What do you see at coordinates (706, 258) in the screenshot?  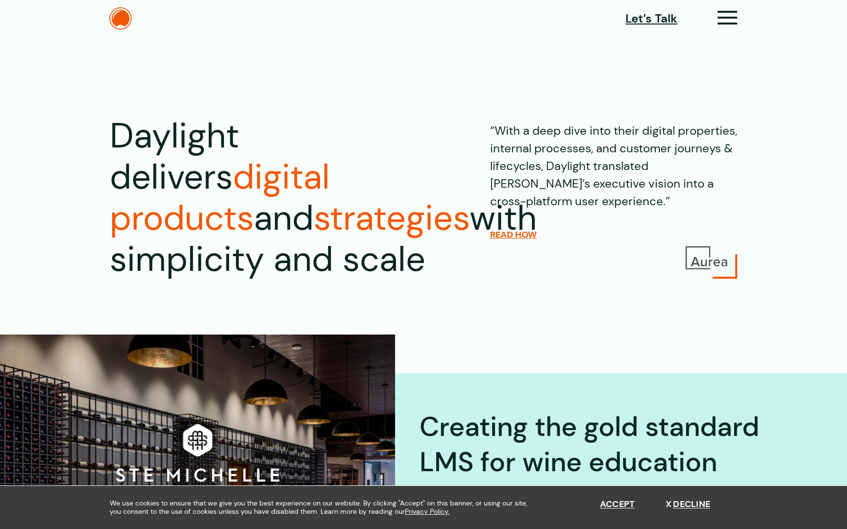 I see `img: Aurea Logo` at bounding box center [706, 258].